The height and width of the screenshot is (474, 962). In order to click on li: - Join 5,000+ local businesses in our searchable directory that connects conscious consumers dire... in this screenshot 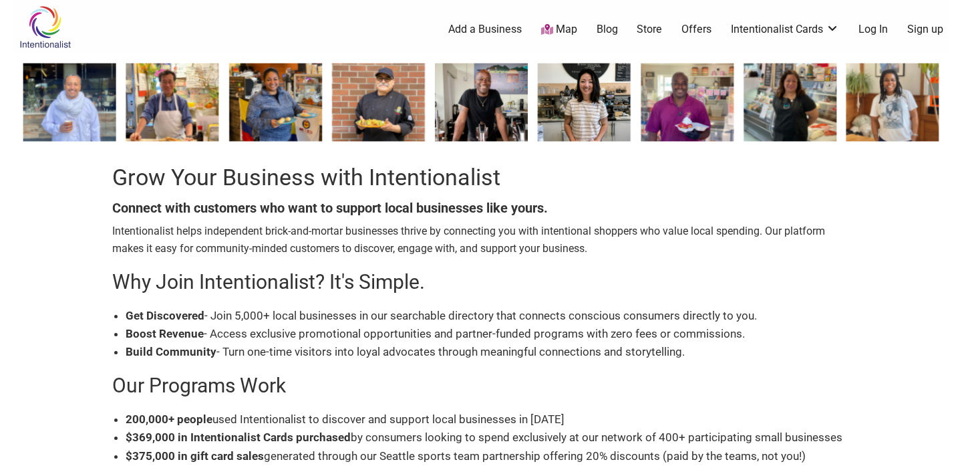, I will do `click(488, 315)`.